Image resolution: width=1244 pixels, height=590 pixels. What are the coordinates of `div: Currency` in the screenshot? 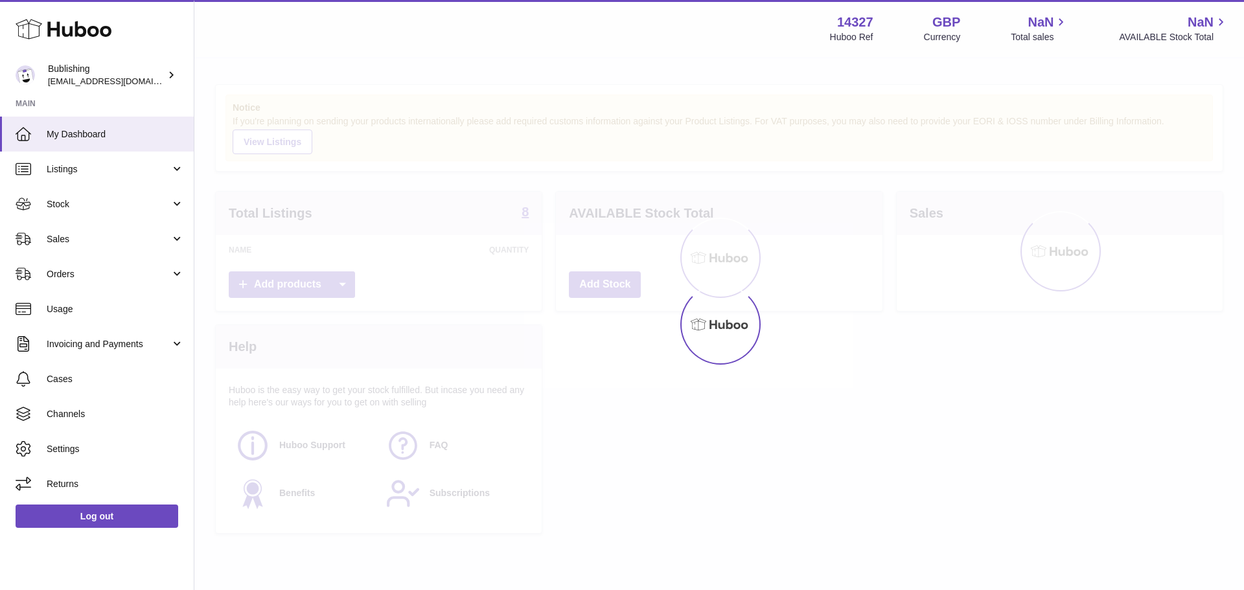 It's located at (942, 37).